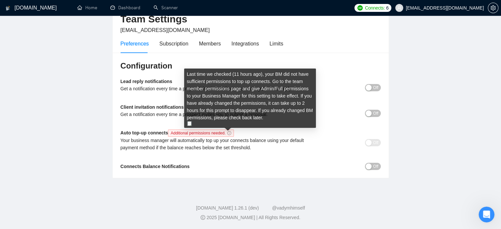 The width and height of the screenshot is (501, 229). Describe the element at coordinates (251, 19) in the screenshot. I see `h2: Team Settings` at that location.